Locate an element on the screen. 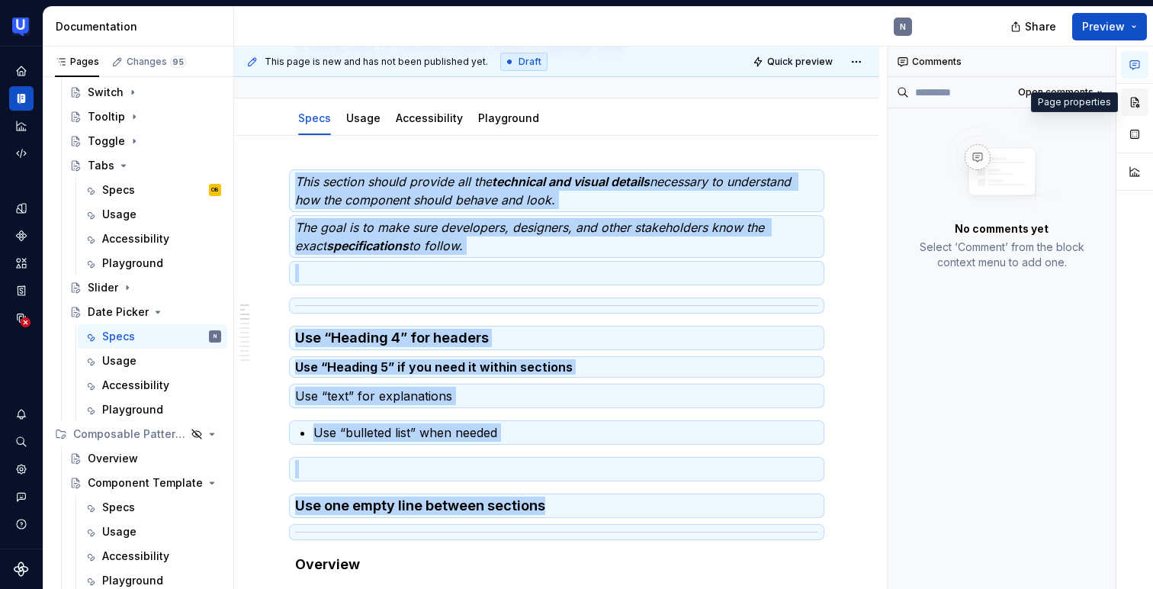  em: specifications is located at coordinates (368, 246).